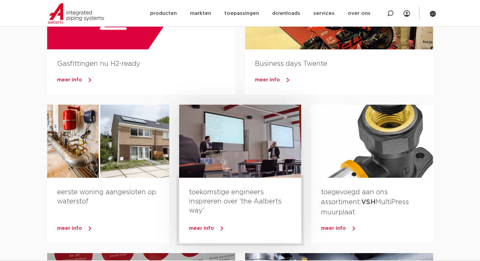  I want to click on a: toegevoegd aan ons assortiment:VSHMultiPress muurplaat, so click(365, 202).